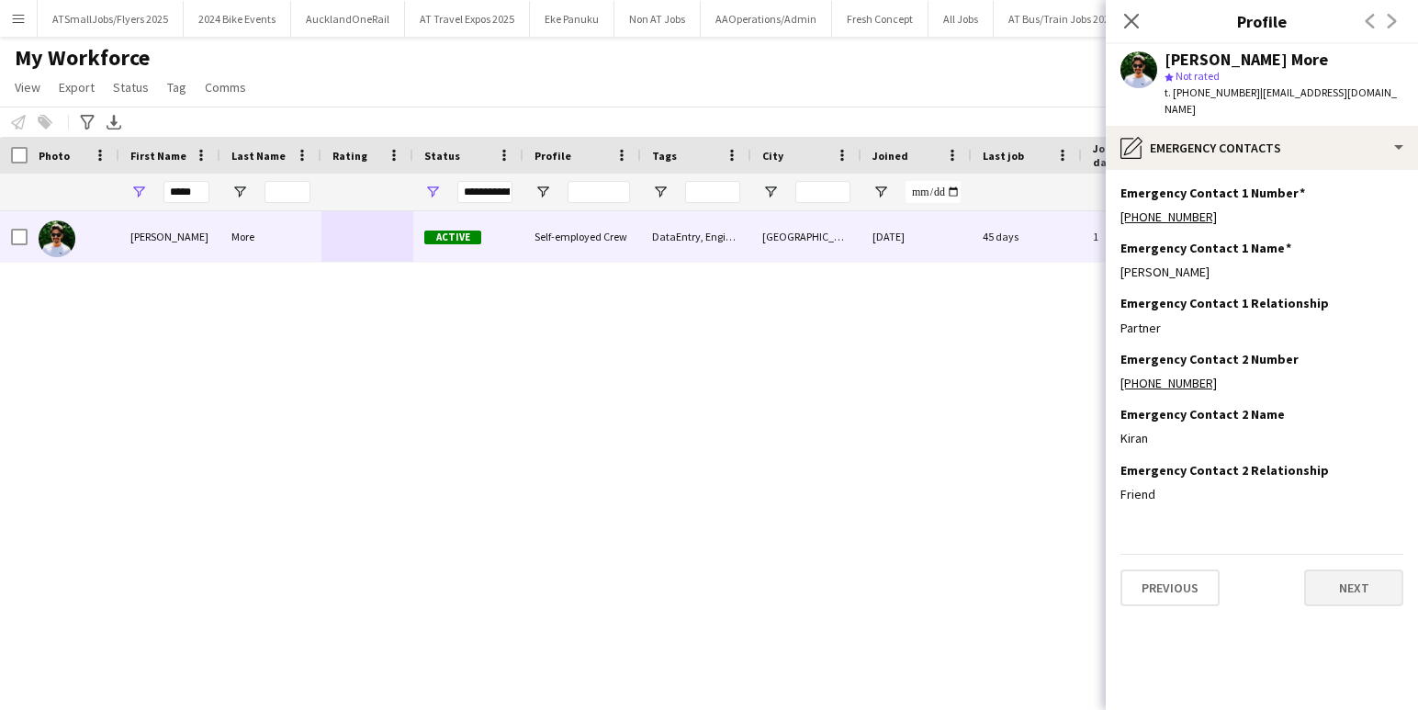 This screenshot has height=710, width=1418. I want to click on span: Last job, so click(1003, 155).